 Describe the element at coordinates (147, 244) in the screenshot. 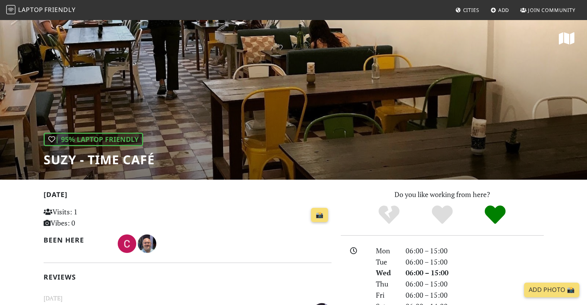

I see `img: 1785-tony.jpg` at that location.